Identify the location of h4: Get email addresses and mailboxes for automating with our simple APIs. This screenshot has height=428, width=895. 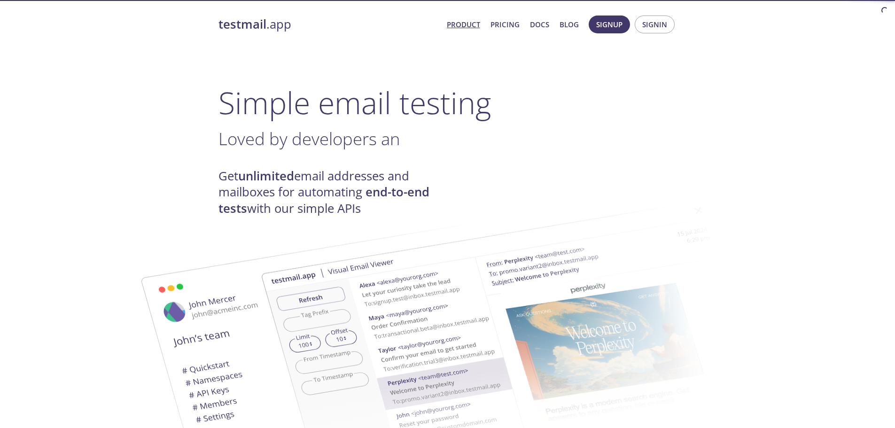
(333, 192).